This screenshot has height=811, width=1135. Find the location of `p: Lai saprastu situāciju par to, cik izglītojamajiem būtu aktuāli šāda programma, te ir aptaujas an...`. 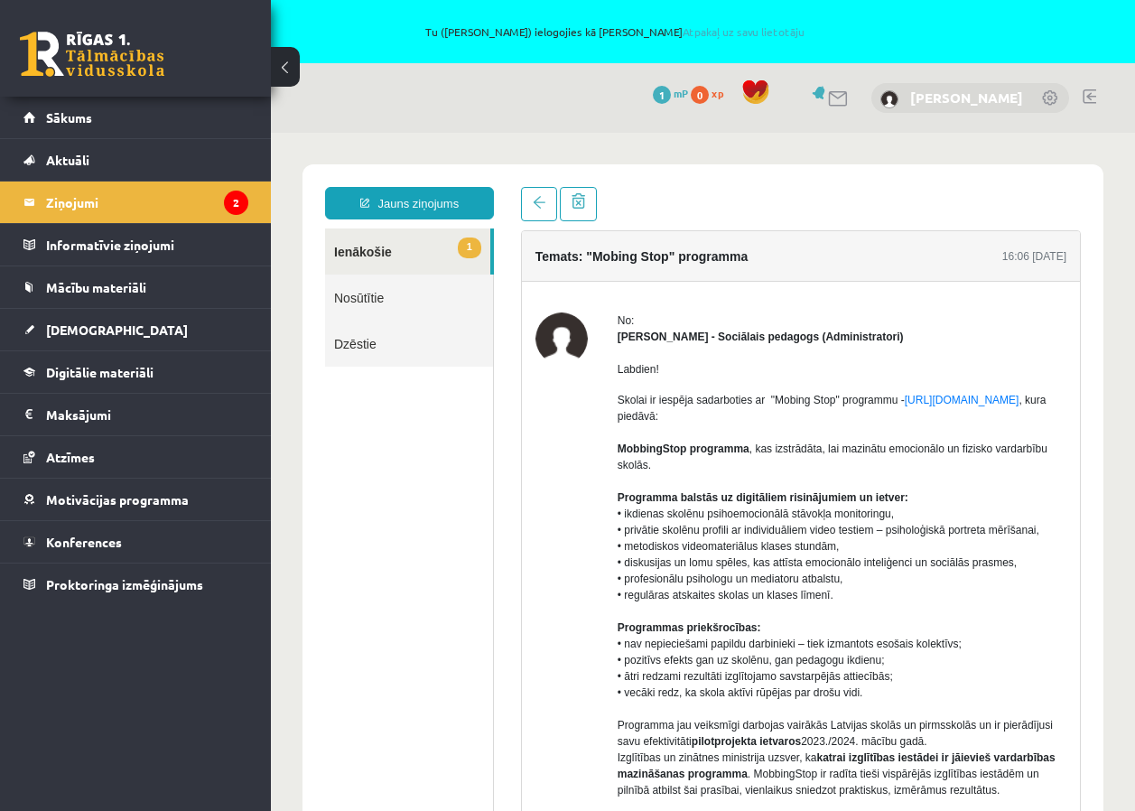

p: Lai saprastu situāciju par to, cik izglītojamajiem būtu aktuāli šāda programma, te ir aptaujas an... is located at coordinates (571, 696).